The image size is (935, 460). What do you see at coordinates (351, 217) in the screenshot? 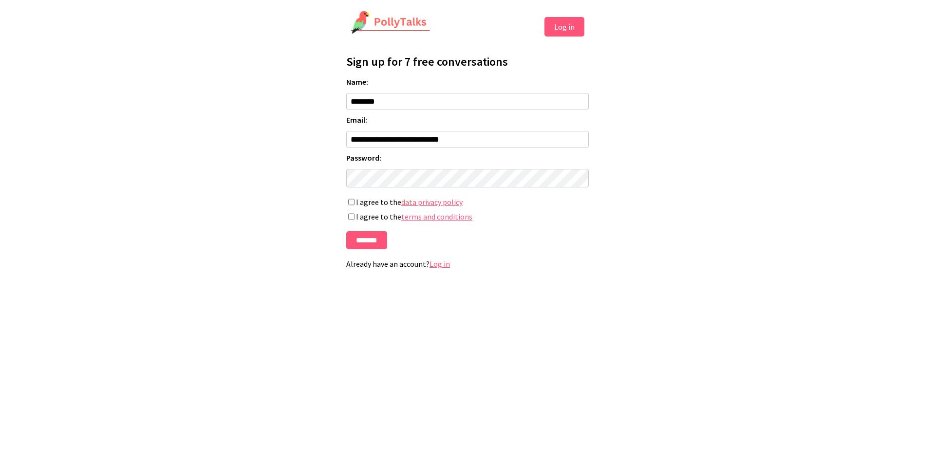
I see `input: I agree to theterms and conditions` at bounding box center [351, 217].